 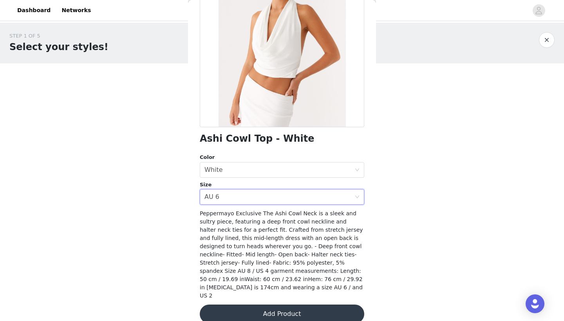 What do you see at coordinates (281, 255) in the screenshot?
I see `span: Peppermayo Exclusive The Ashi Cowl Neck is a sleek and sultry piece, featuring a deep front cowl ...` at bounding box center [281, 255].